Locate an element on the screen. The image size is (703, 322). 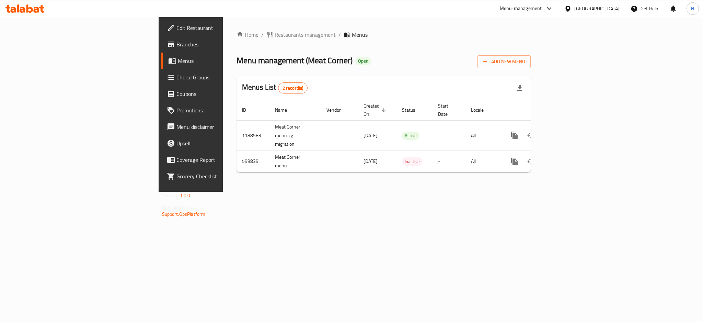
a: Support.OpsPlatform is located at coordinates (184, 214).